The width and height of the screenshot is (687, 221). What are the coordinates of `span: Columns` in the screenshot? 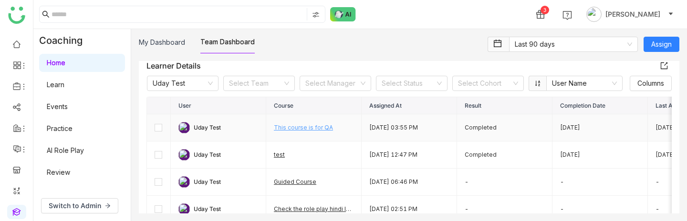 It's located at (651, 83).